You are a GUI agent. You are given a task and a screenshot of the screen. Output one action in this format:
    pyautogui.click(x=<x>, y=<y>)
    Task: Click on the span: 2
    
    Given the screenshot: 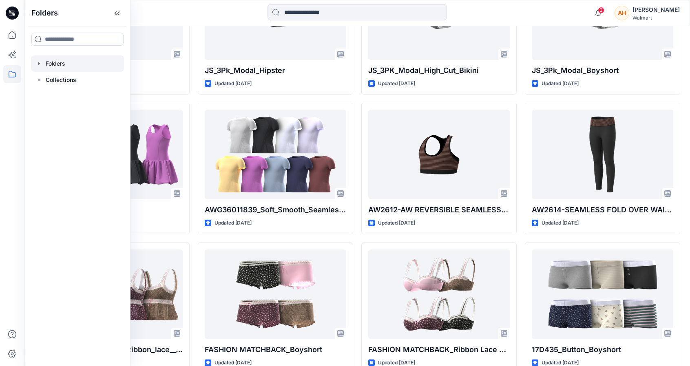 What is the action you would take?
    pyautogui.click(x=601, y=10)
    